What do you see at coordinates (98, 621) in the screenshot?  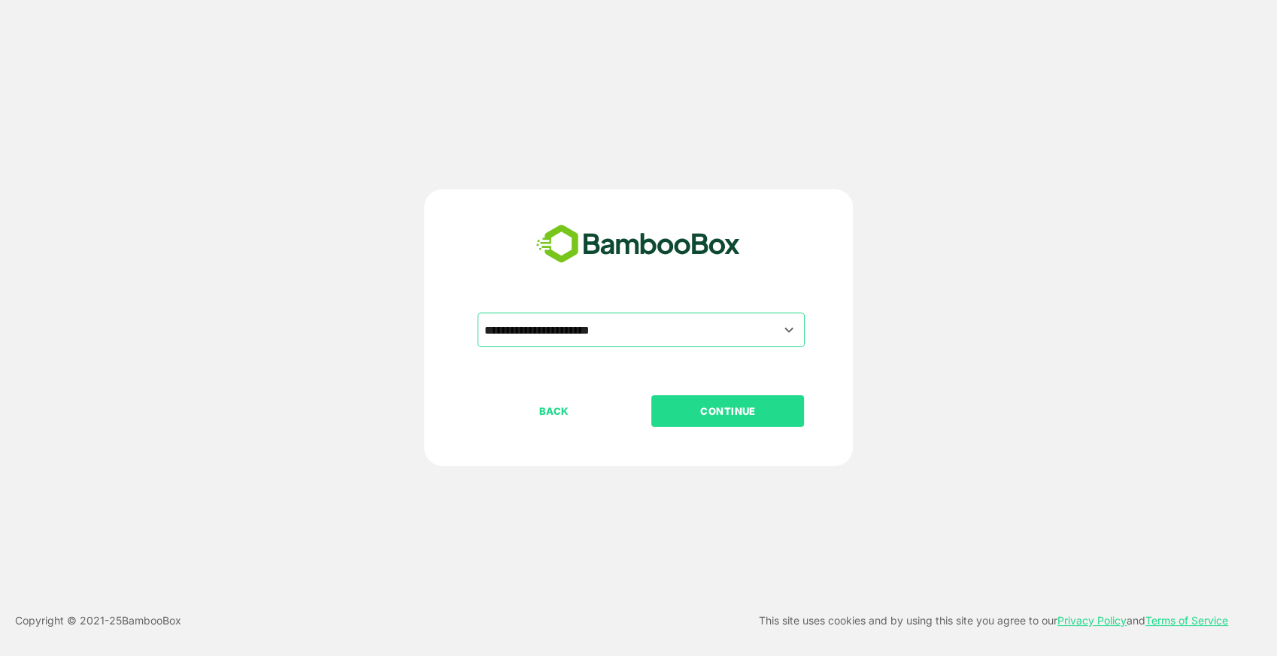 I see `p: Copyright © 2021- 25 BambooBox` at bounding box center [98, 621].